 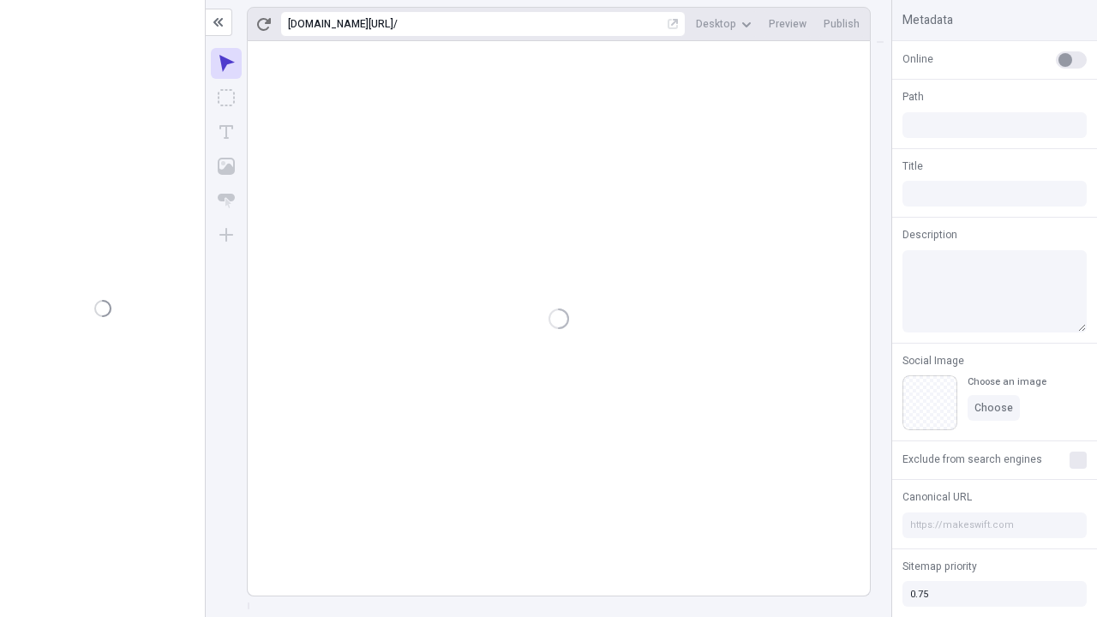 What do you see at coordinates (1007, 381) in the screenshot?
I see `div: Choose an image` at bounding box center [1007, 381].